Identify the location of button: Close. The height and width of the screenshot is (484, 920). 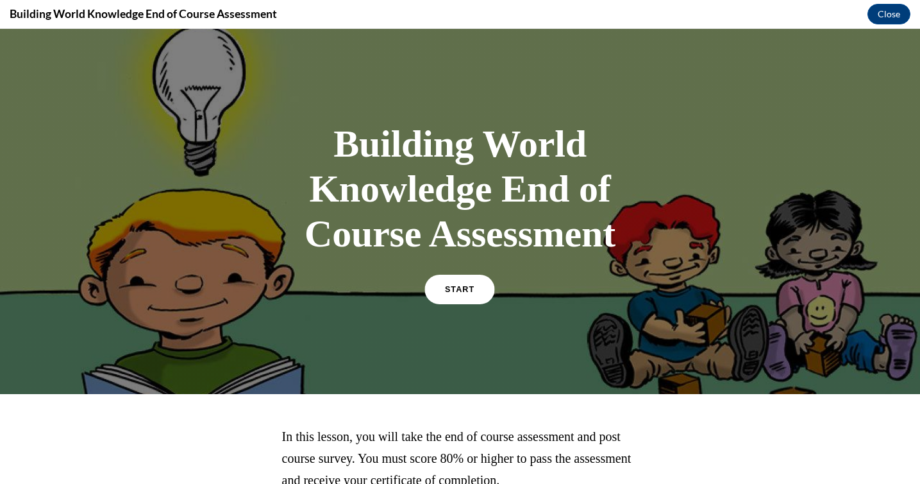
(889, 14).